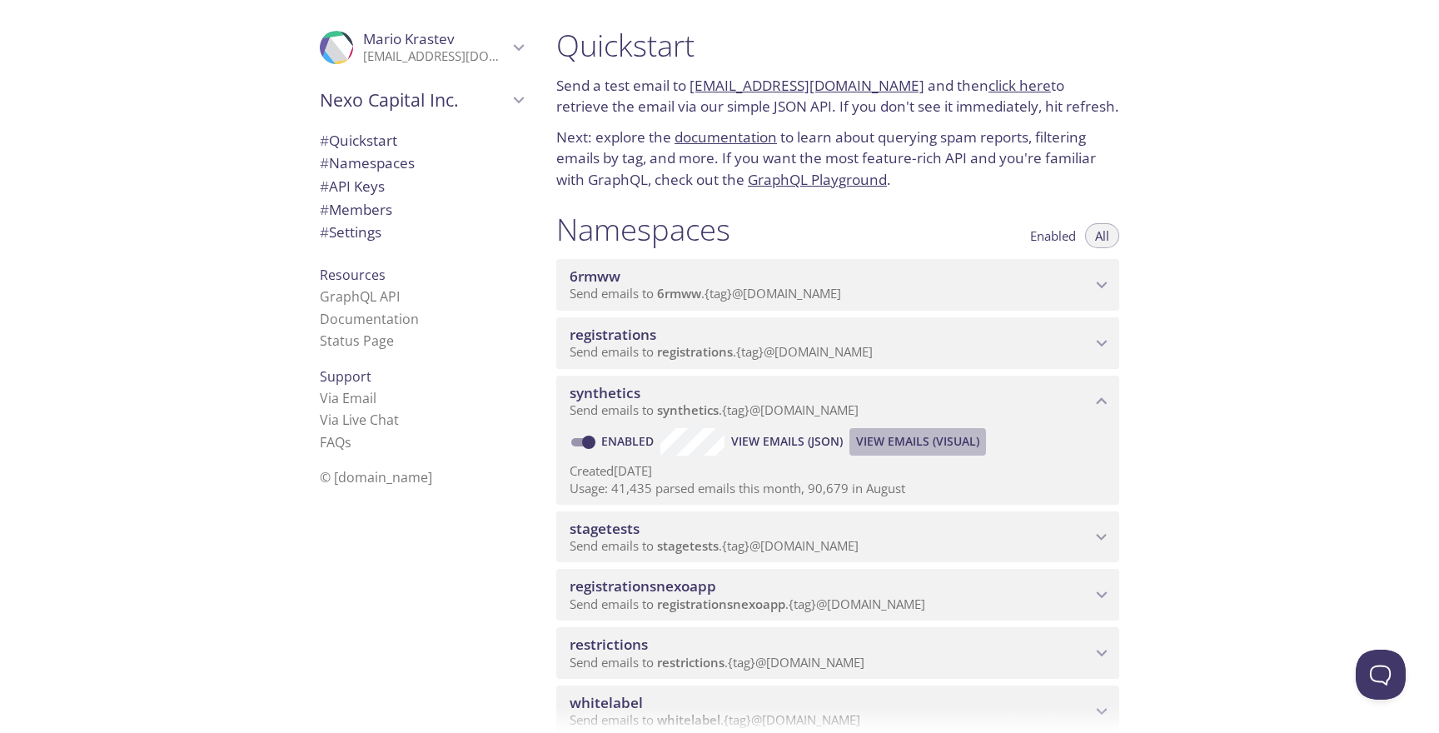 The height and width of the screenshot is (733, 1439). What do you see at coordinates (421, 232) in the screenshot?
I see `div: Team Settings` at bounding box center [421, 232].